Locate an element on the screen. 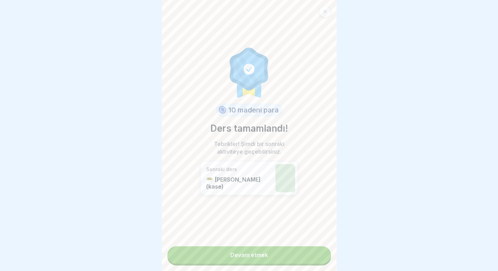 Image resolution: width=498 pixels, height=271 pixels. font: Devam etmek is located at coordinates (249, 255).